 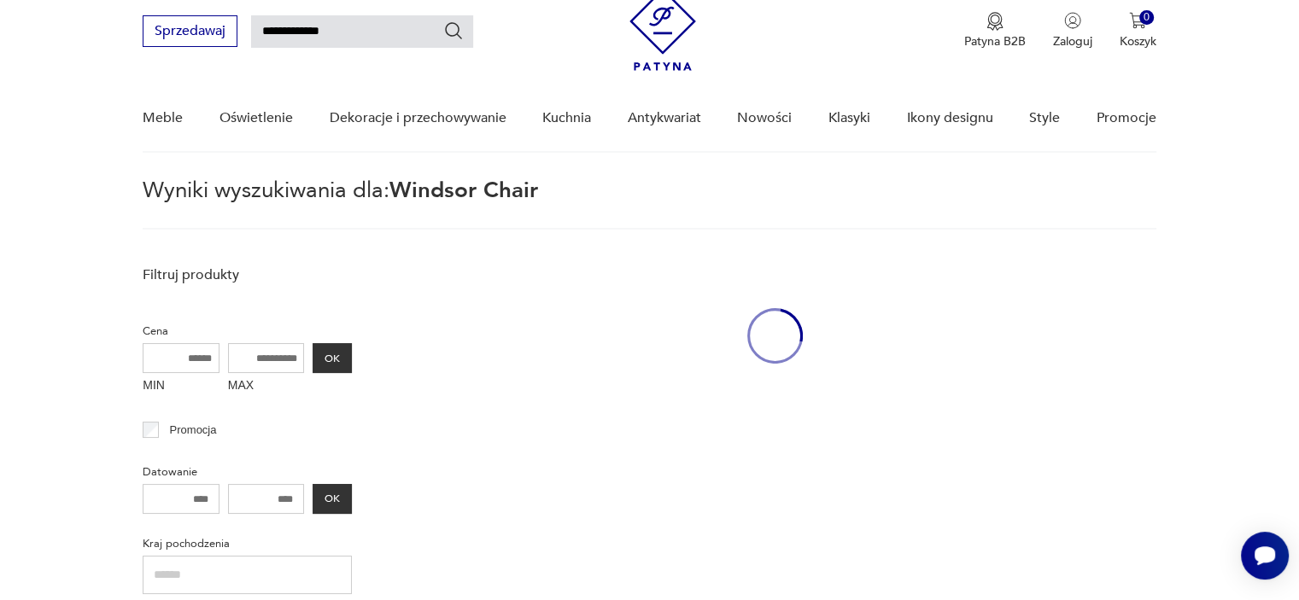 I want to click on img: Ikona medalu, so click(x=995, y=21).